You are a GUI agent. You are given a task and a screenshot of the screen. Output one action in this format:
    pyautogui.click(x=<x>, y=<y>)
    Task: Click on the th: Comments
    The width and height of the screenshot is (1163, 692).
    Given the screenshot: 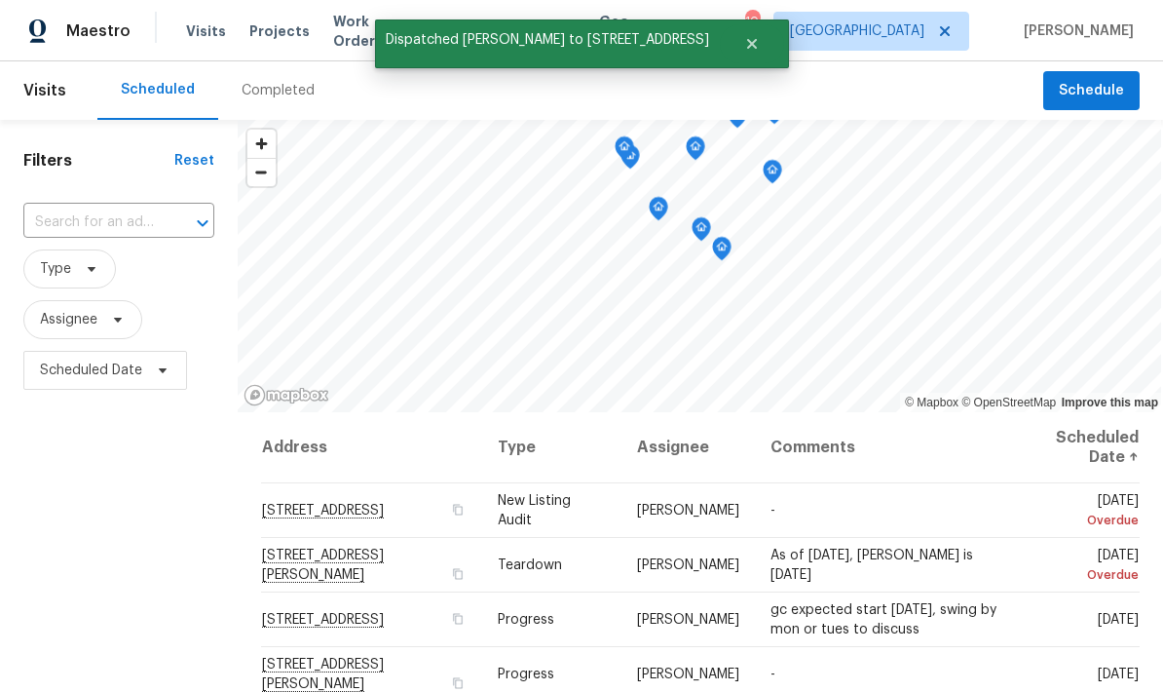 What is the action you would take?
    pyautogui.click(x=886, y=447)
    